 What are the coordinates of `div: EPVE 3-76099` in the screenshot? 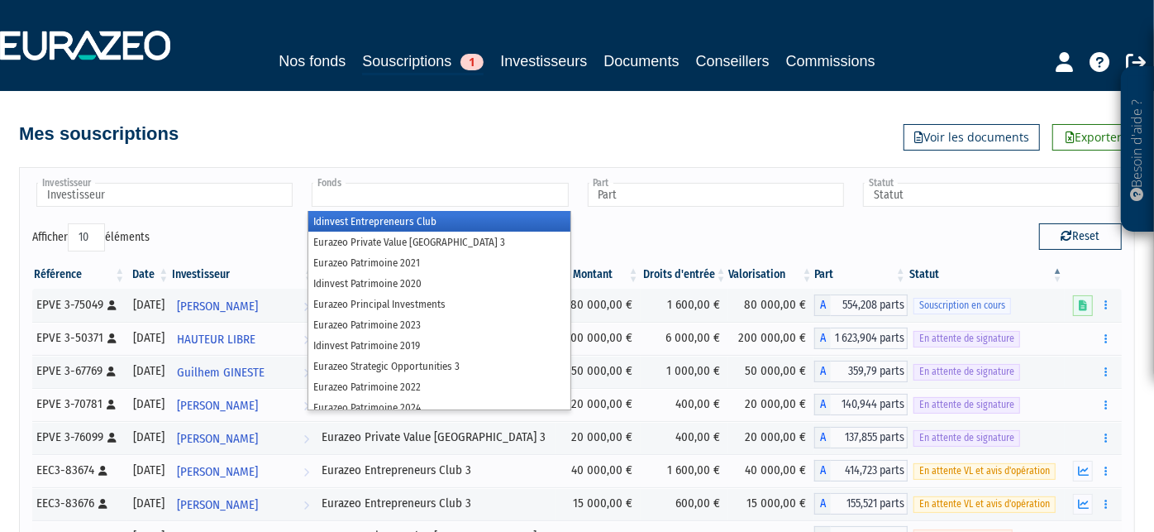 It's located at (79, 437).